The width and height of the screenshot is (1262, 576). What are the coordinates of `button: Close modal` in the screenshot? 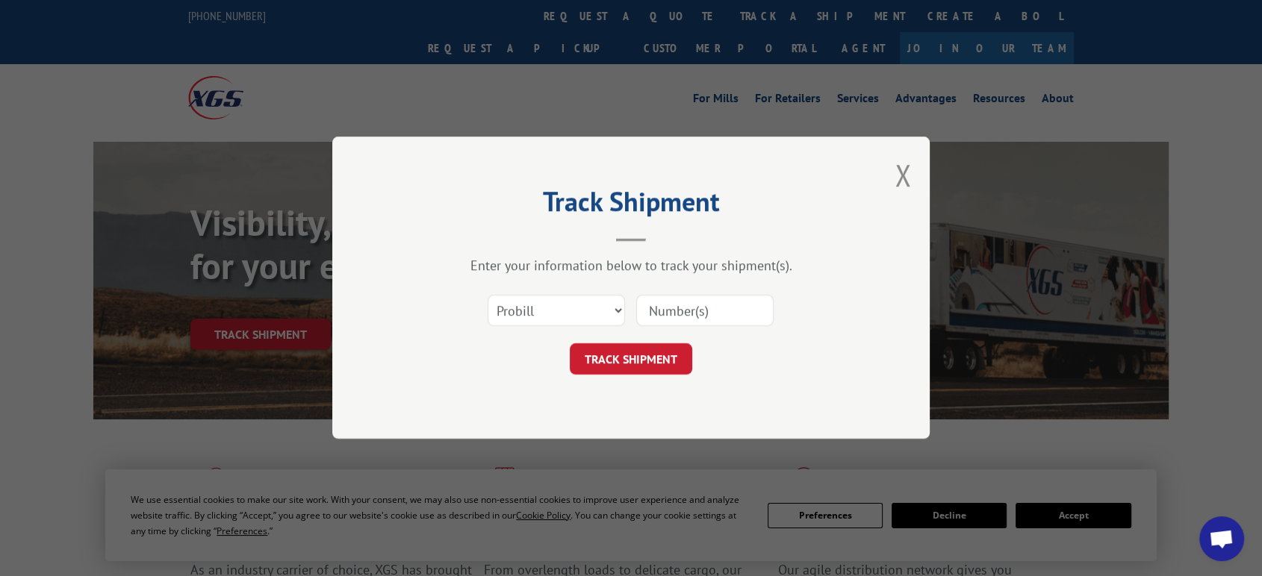 It's located at (903, 175).